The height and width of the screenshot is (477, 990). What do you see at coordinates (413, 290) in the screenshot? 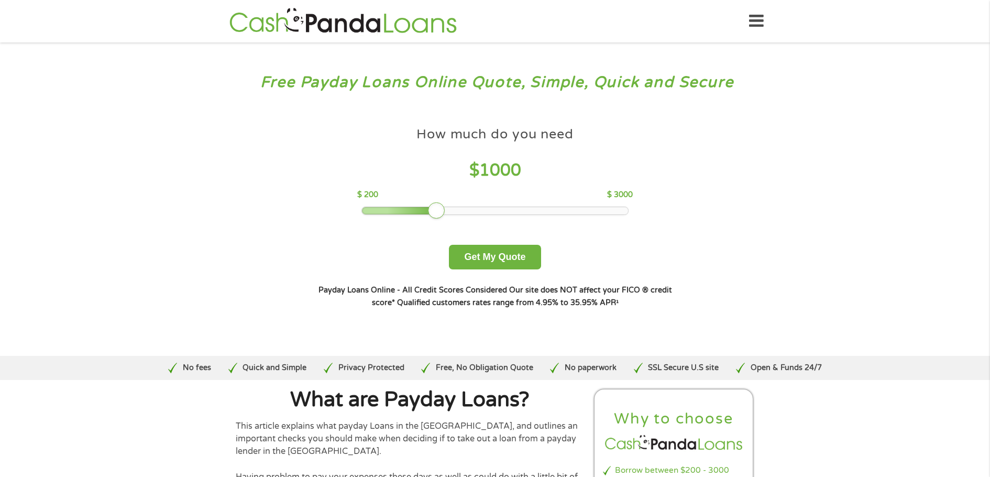
I see `strong: Payday Loans Online - All Credit Scores Considered` at bounding box center [413, 290].